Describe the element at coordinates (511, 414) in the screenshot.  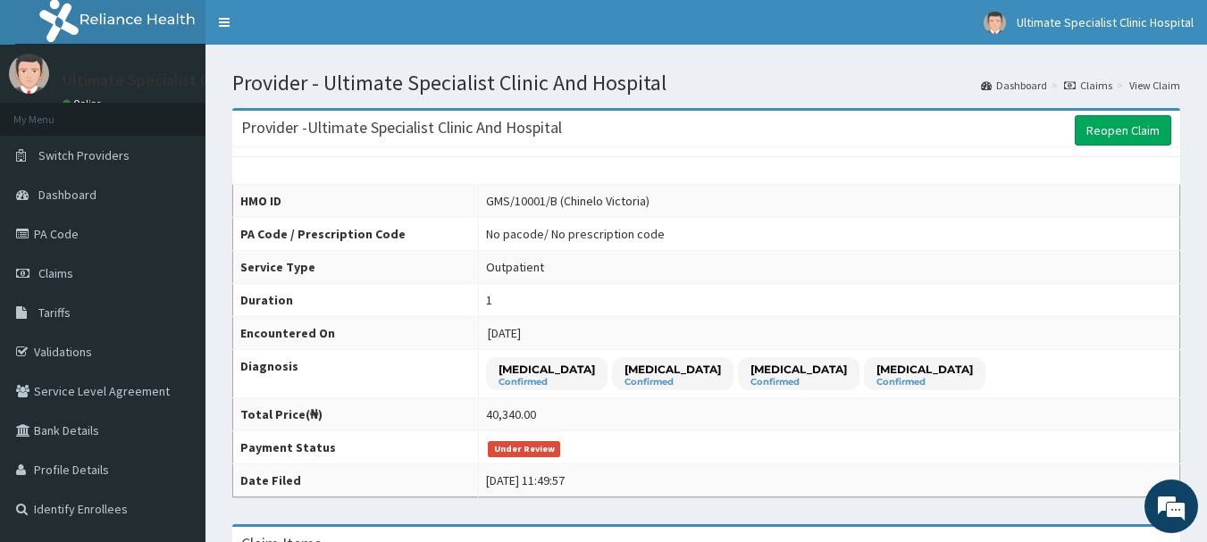
I see `div: 40,340.00` at that location.